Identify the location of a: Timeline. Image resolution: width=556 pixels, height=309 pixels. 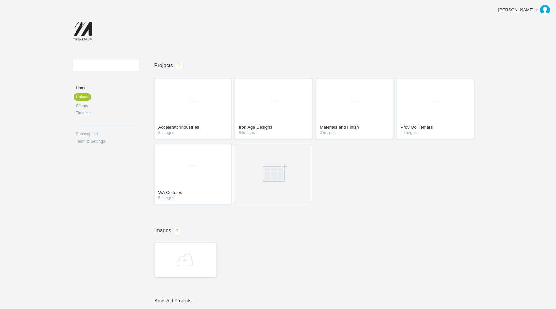
(108, 113).